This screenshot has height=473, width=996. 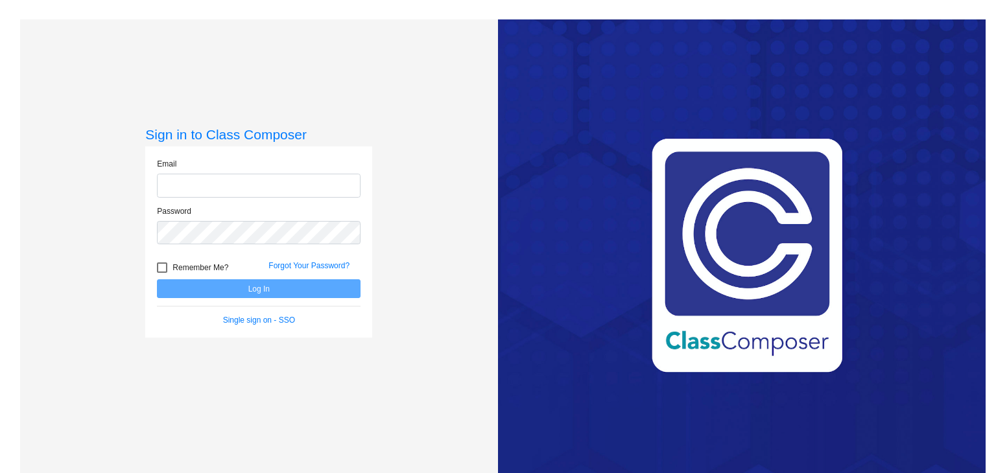 What do you see at coordinates (200, 268) in the screenshot?
I see `span: Remember Me?` at bounding box center [200, 268].